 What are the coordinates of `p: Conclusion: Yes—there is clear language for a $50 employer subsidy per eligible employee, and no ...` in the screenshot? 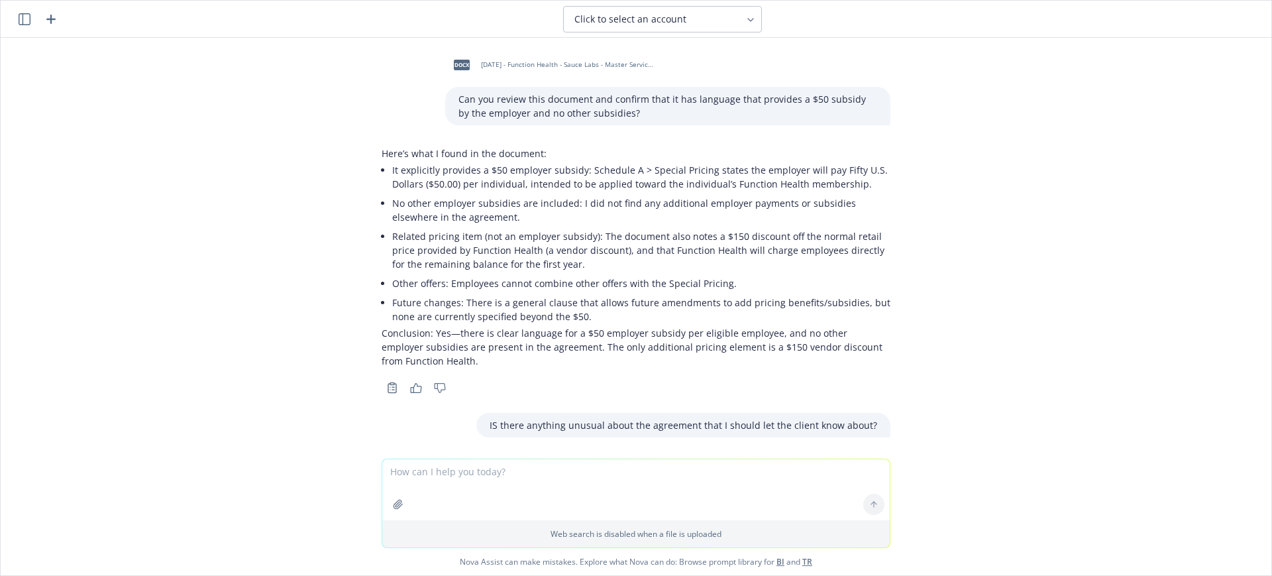 It's located at (636, 347).